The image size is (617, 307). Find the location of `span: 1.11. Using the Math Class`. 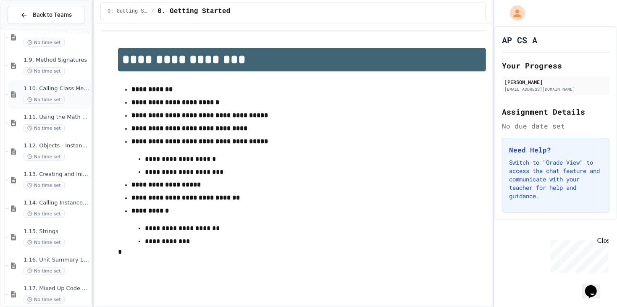

span: 1.11. Using the Math Class is located at coordinates (56, 117).